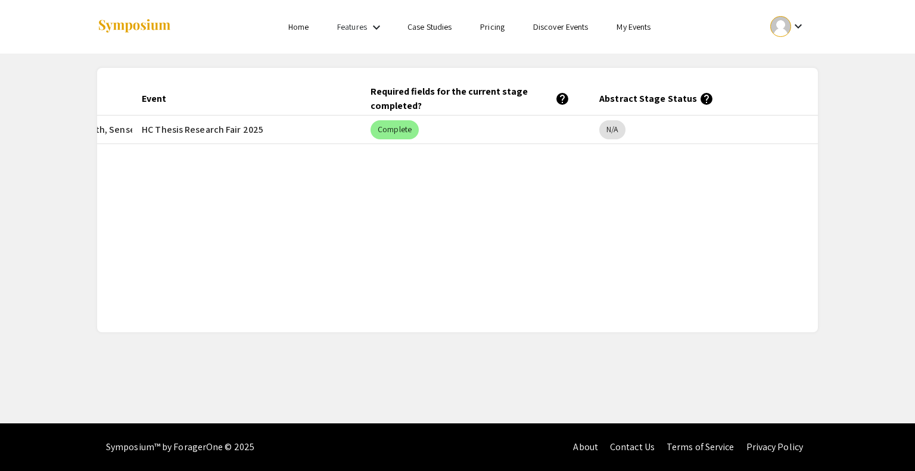 Image resolution: width=915 pixels, height=471 pixels. Describe the element at coordinates (298, 27) in the screenshot. I see `a: Home` at that location.